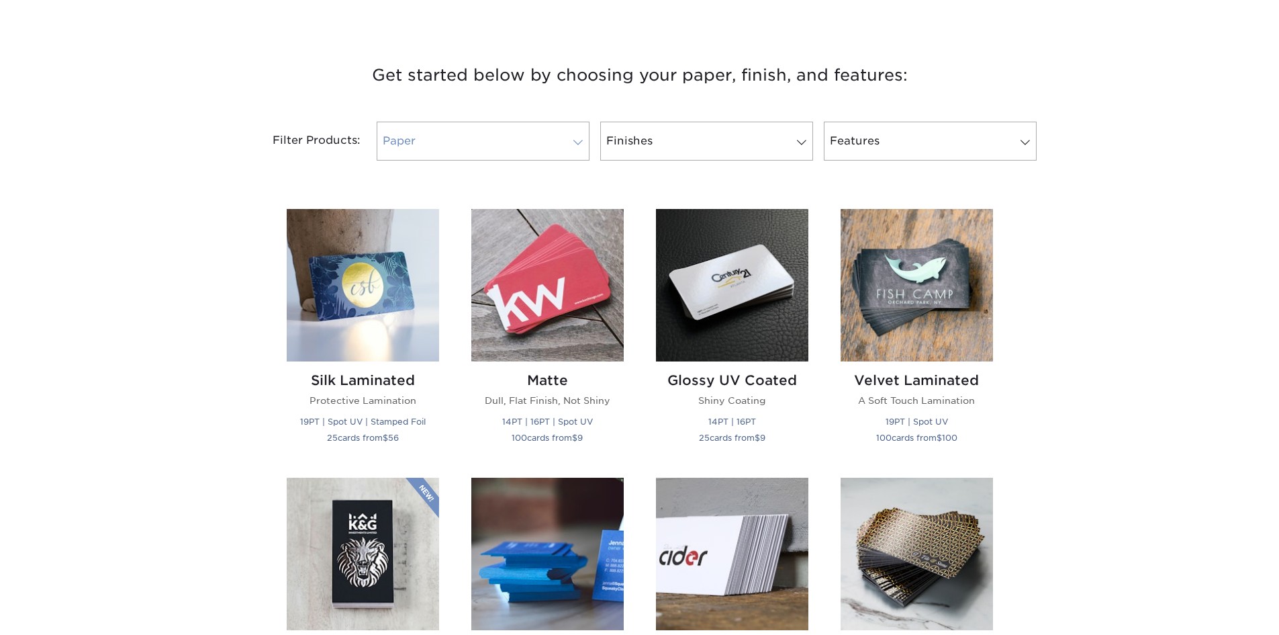 This screenshot has width=1279, height=635. What do you see at coordinates (732, 380) in the screenshot?
I see `h2: Glossy UV Coated` at bounding box center [732, 380].